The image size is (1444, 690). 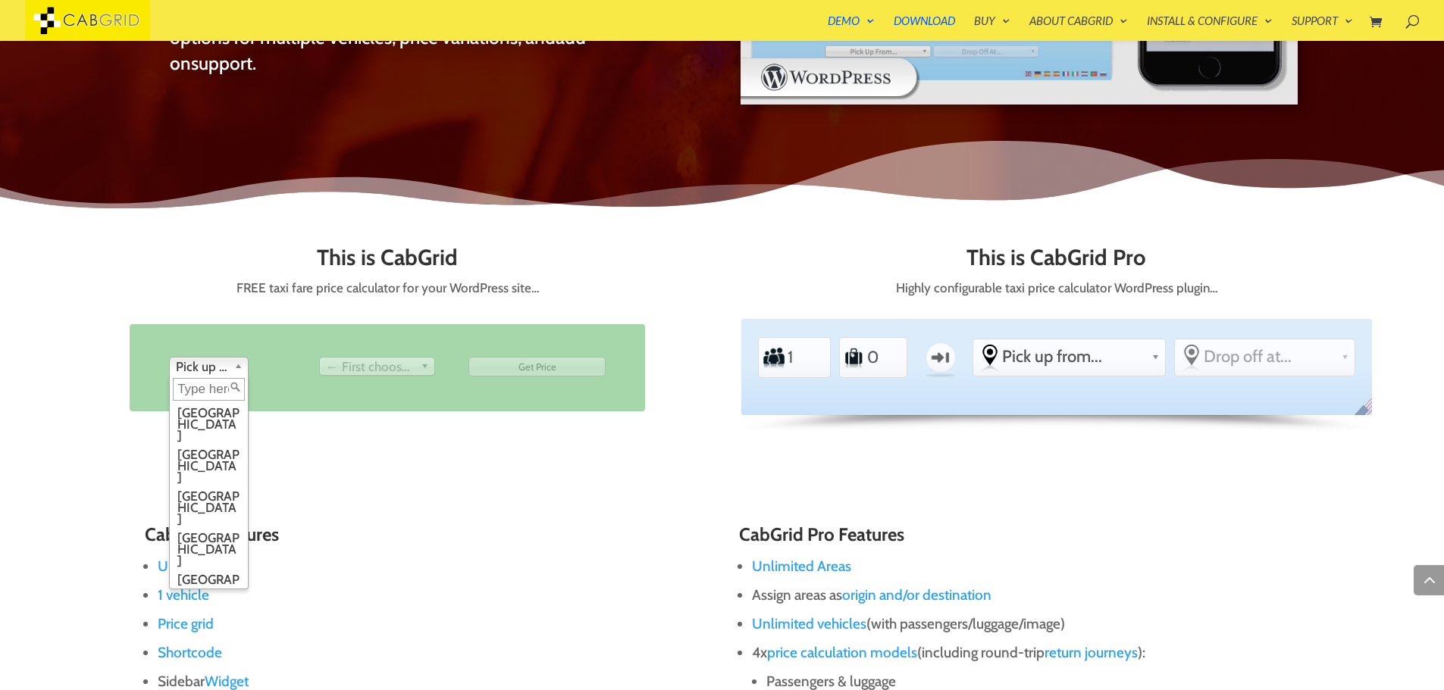 What do you see at coordinates (851, 28) in the screenshot?
I see `a: Demo` at bounding box center [851, 28].